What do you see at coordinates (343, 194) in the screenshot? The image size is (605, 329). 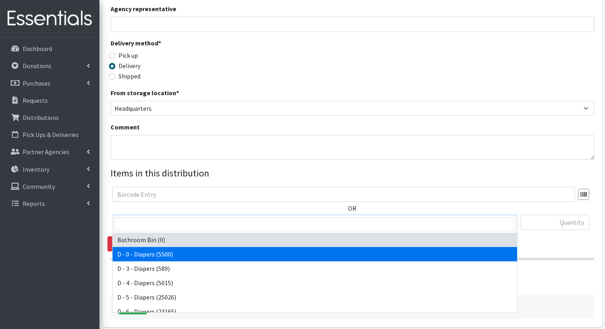 I see `input: Barcode Entry` at bounding box center [343, 194].